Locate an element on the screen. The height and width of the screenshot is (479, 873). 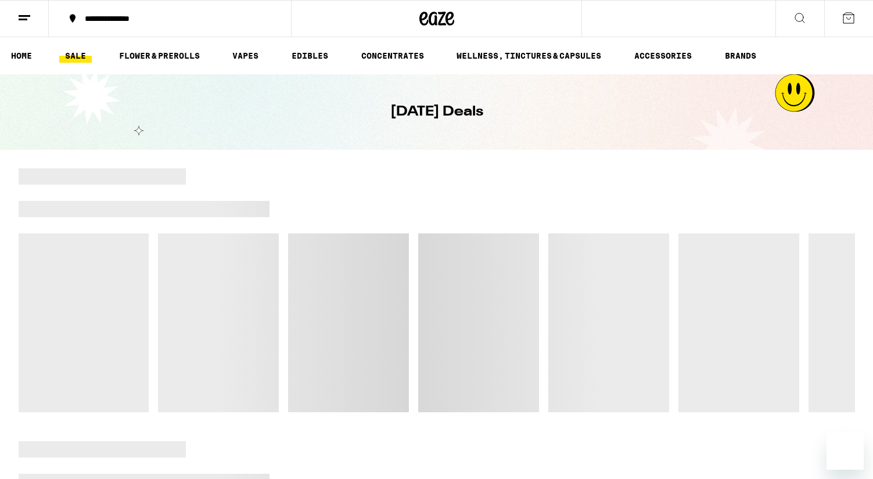
a: FLOWER & PREROLLS is located at coordinates (159, 56).